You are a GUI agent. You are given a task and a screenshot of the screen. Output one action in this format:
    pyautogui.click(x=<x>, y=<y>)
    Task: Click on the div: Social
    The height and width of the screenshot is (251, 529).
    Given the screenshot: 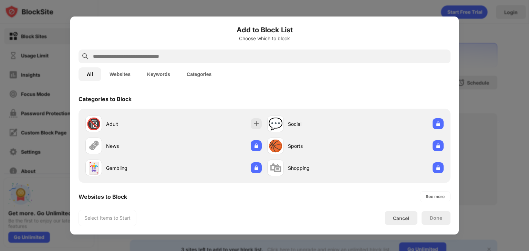 What is the action you would take?
    pyautogui.click(x=322, y=124)
    